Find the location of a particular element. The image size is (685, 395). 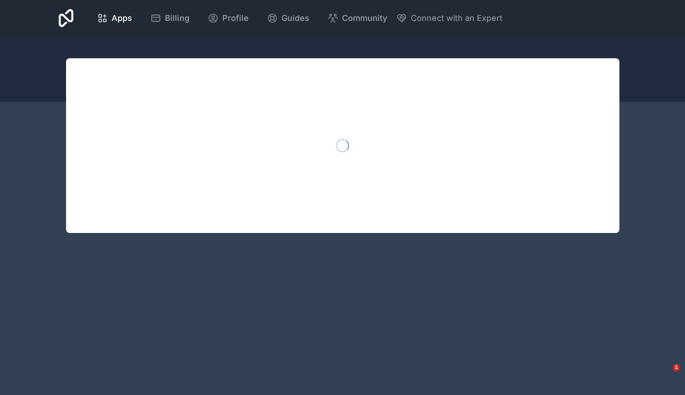

a: Apps is located at coordinates (114, 18).